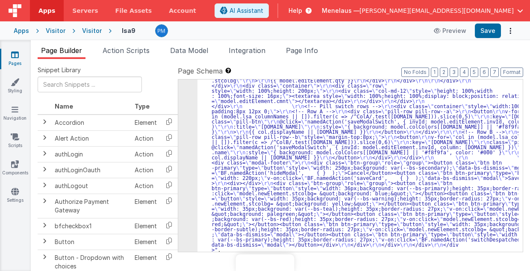 This screenshot has width=530, height=271. I want to click on span: Servers, so click(85, 11).